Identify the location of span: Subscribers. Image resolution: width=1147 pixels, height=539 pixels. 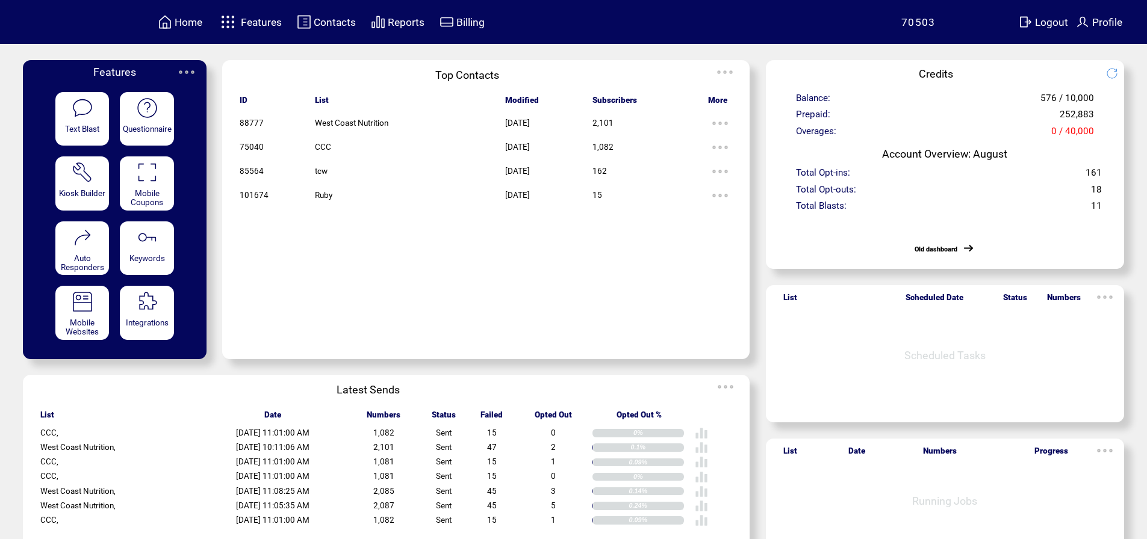
(615, 104).